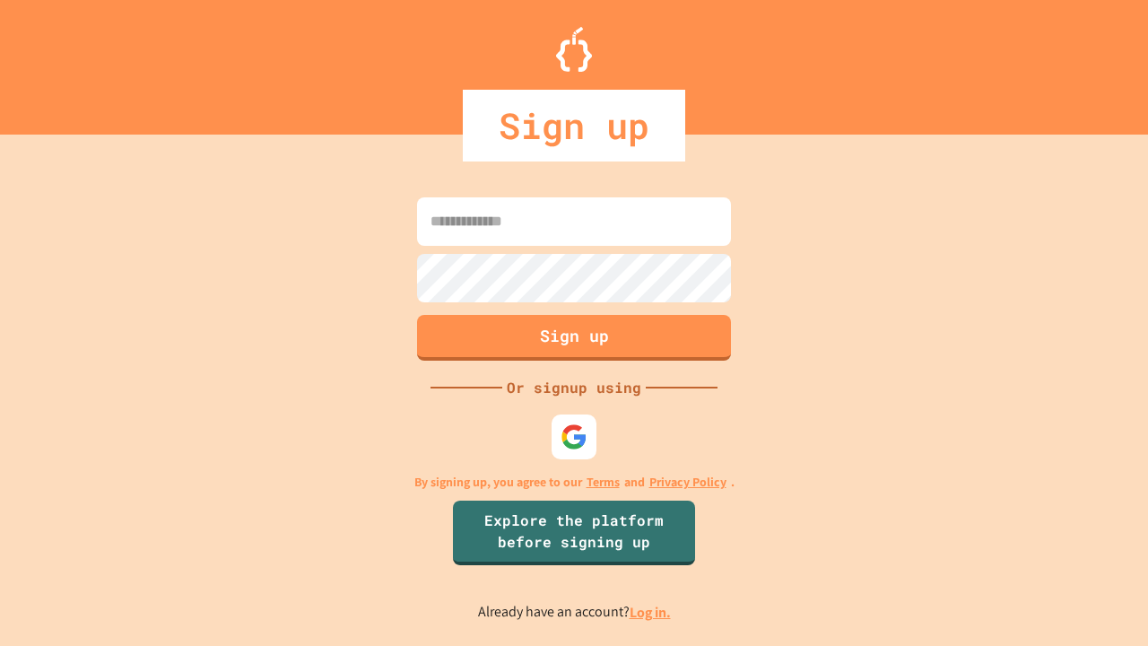  What do you see at coordinates (650, 612) in the screenshot?
I see `a: Log in.` at bounding box center [650, 612].